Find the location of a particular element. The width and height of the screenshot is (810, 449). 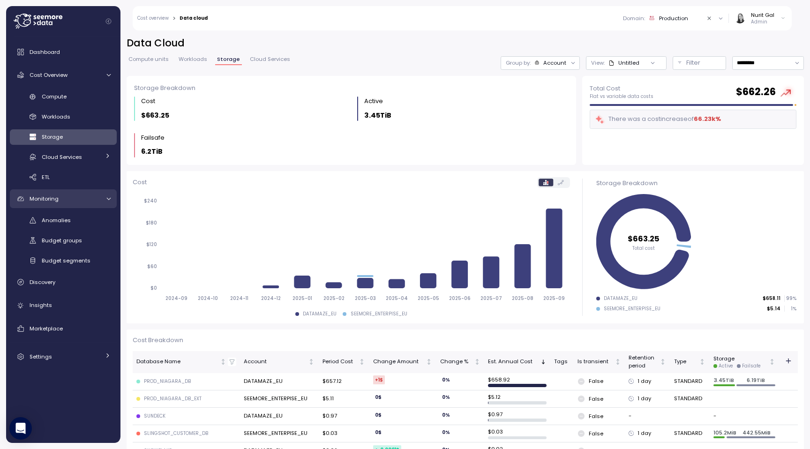

div: There was a cost increase of is located at coordinates (658, 119).